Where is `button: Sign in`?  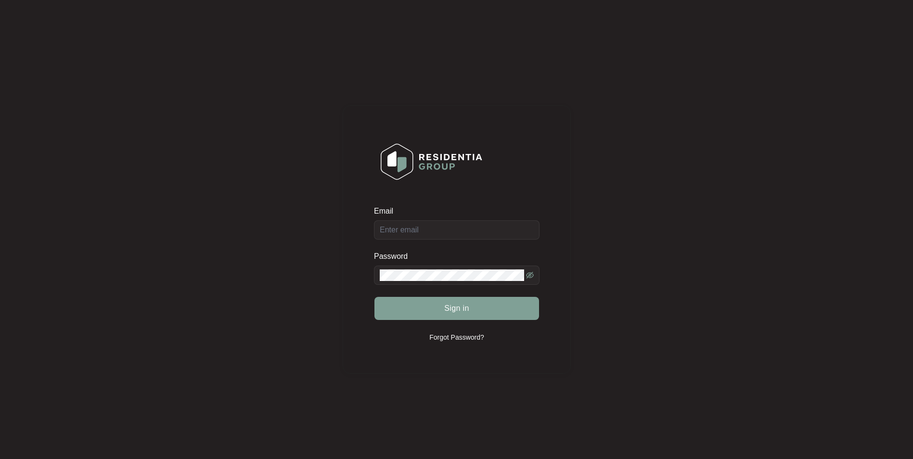
button: Sign in is located at coordinates (457, 308).